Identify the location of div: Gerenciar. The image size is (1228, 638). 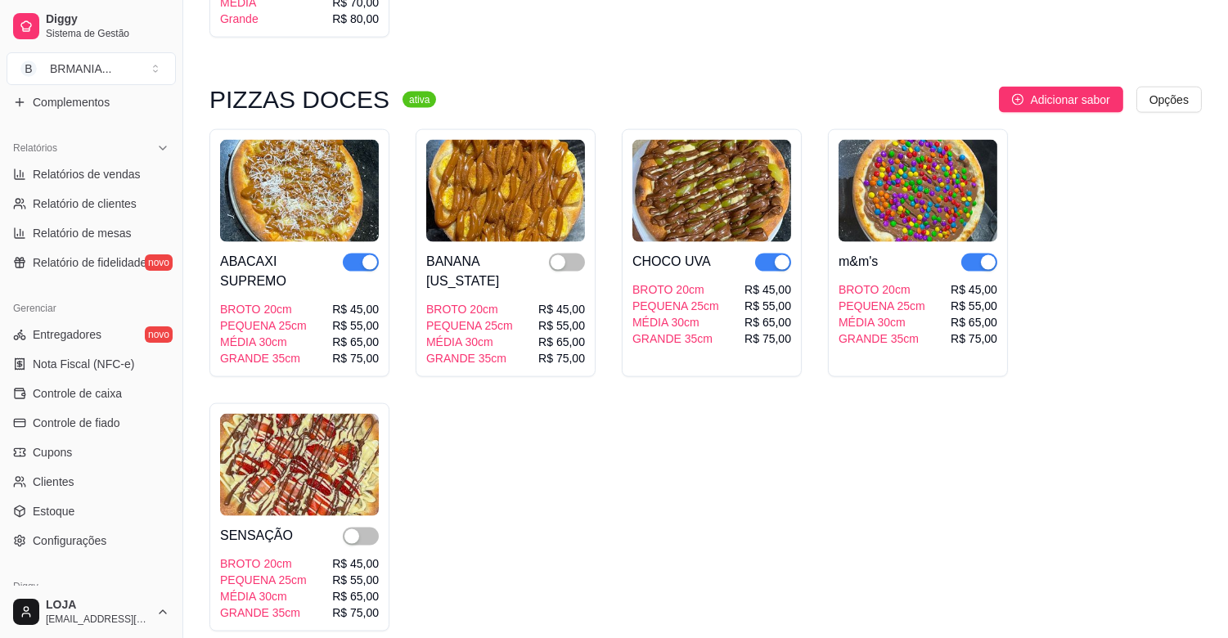
(91, 308).